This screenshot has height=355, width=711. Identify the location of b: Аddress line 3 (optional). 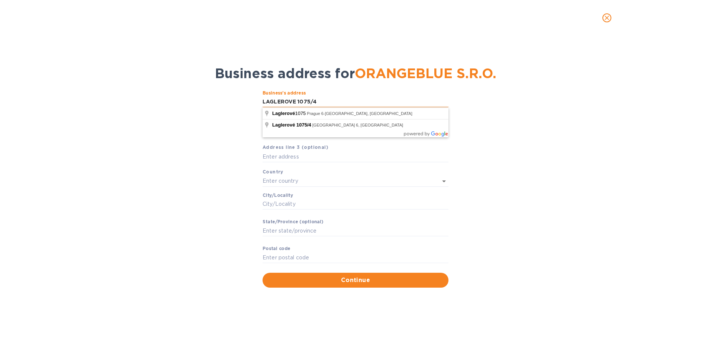
(295, 147).